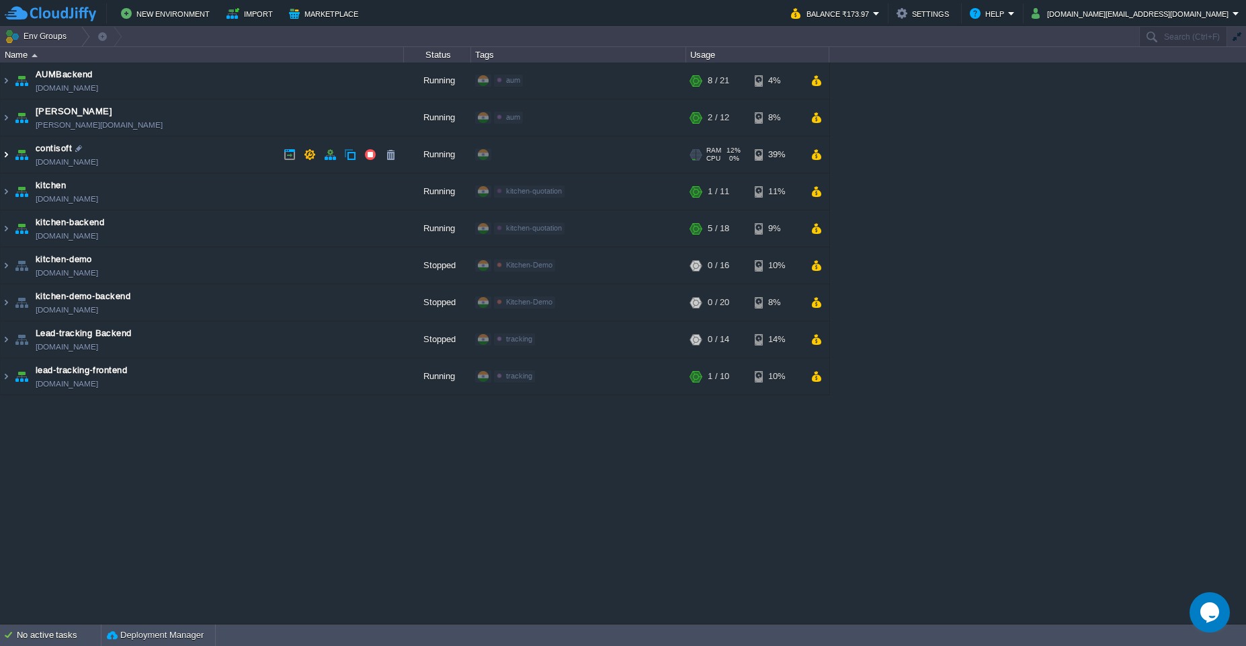 The image size is (1246, 646). I want to click on div: 9%, so click(776, 228).